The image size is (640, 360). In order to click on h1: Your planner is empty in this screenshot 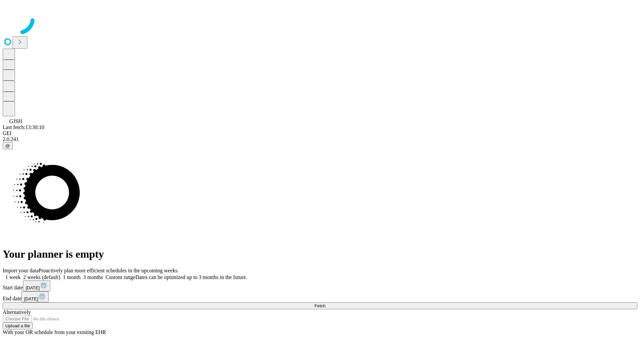, I will do `click(320, 254)`.